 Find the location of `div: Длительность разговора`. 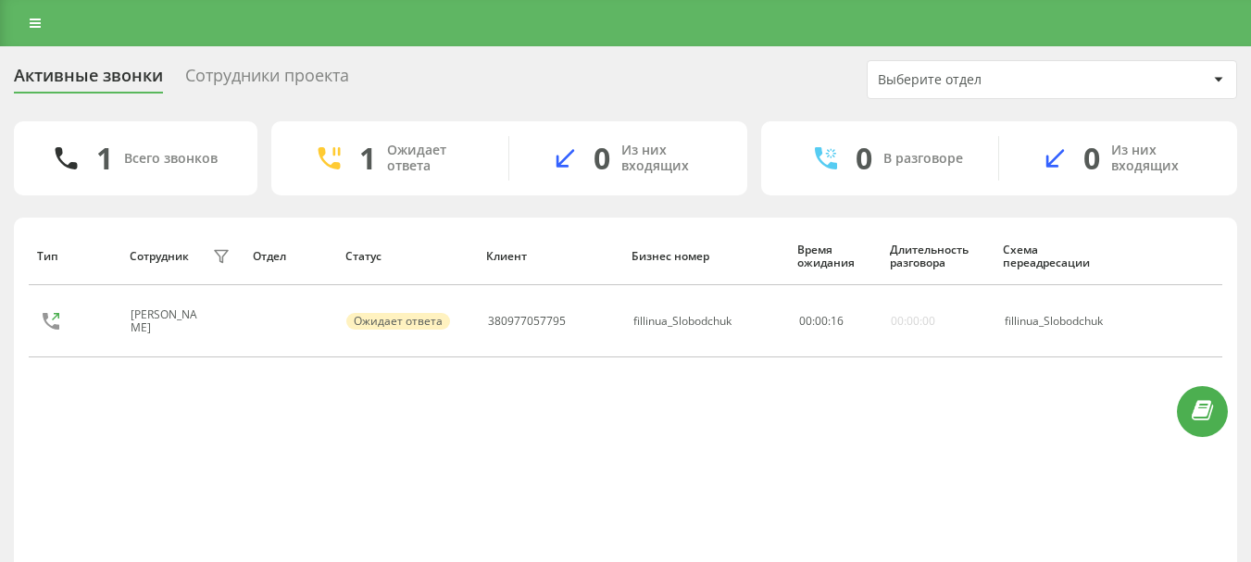

div: Длительность разговора is located at coordinates (938, 256).